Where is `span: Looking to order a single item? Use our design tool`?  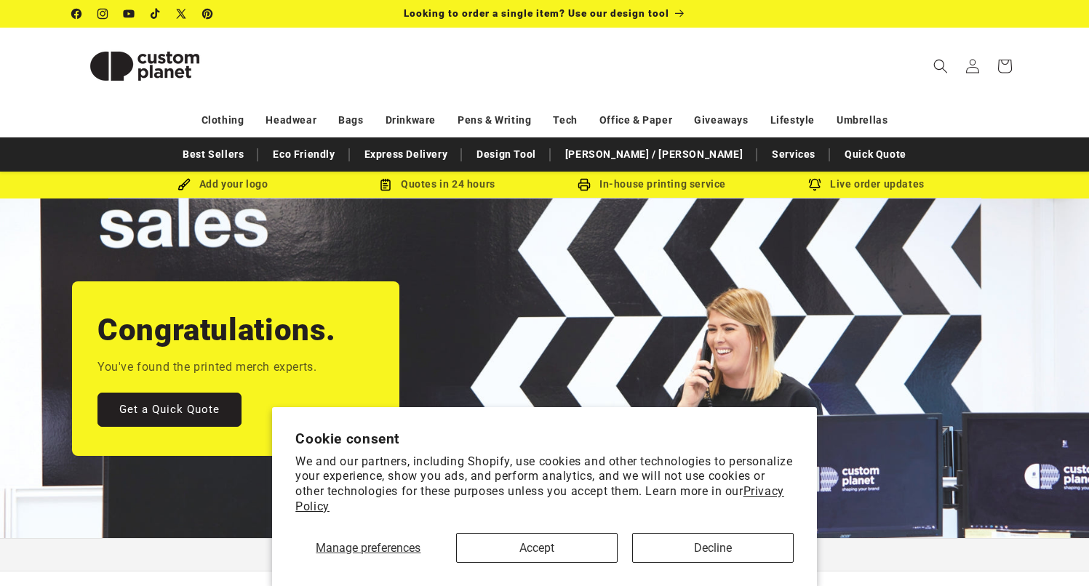
span: Looking to order a single item? Use our design tool is located at coordinates (536, 13).